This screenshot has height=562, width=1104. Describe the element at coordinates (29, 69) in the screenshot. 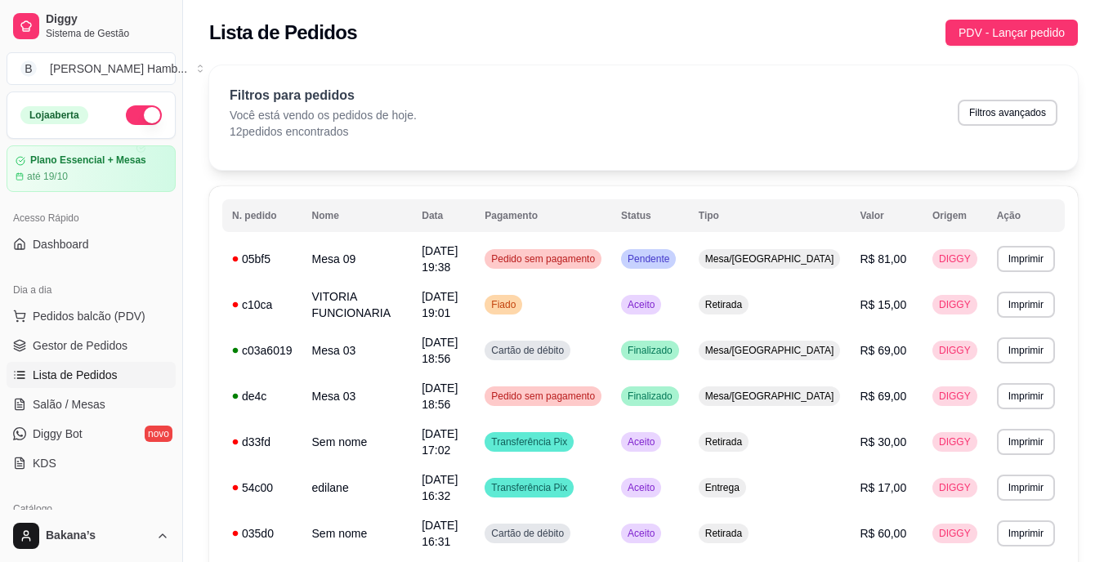

I see `span: B` at that location.